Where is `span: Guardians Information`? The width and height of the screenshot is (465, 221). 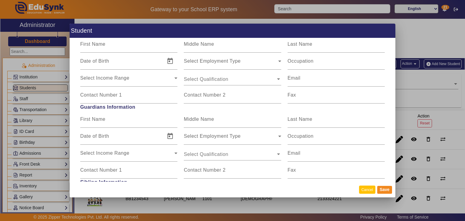 span: Guardians Information is located at coordinates (232, 107).